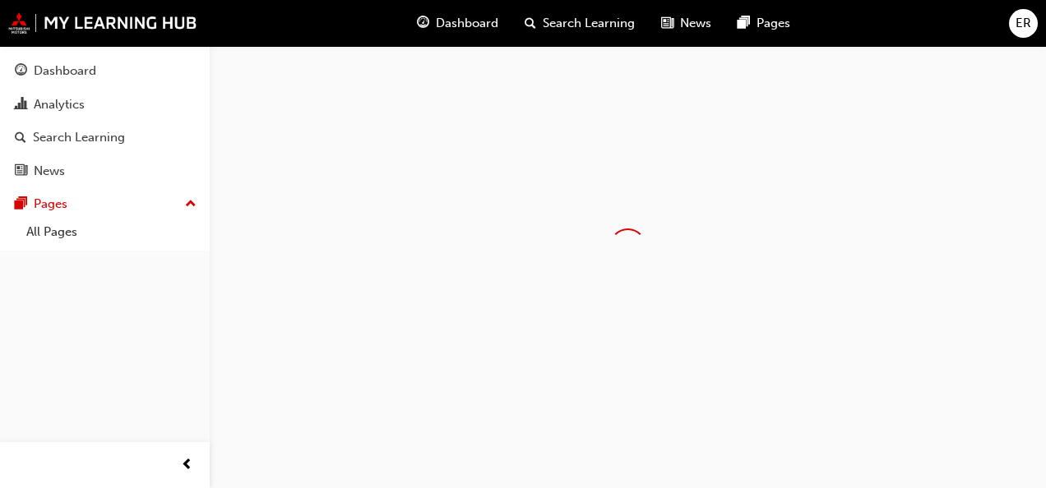 The height and width of the screenshot is (488, 1046). What do you see at coordinates (191, 205) in the screenshot?
I see `span: up-icon` at bounding box center [191, 205].